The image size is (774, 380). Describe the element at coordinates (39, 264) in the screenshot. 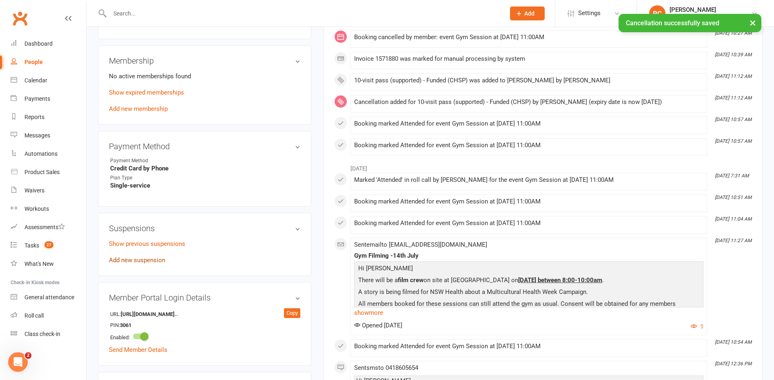

I see `div: What's New` at that location.